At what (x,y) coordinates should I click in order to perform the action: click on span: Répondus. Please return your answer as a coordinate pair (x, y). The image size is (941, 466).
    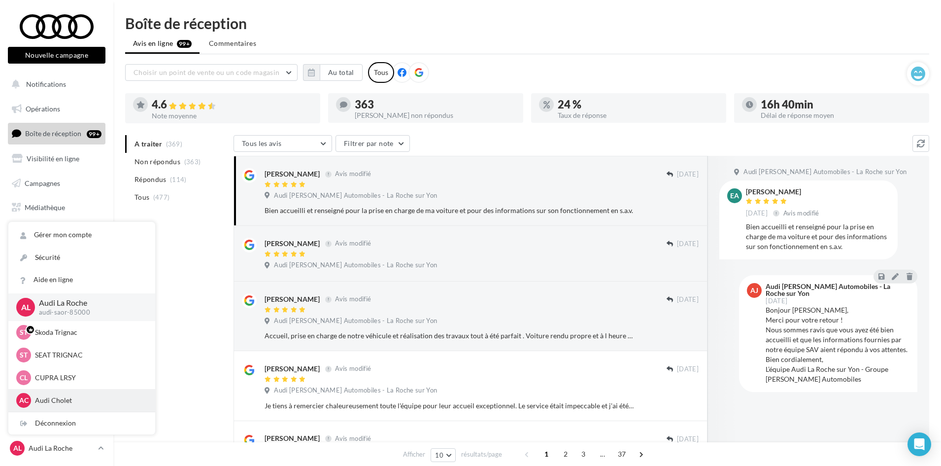
    Looking at the image, I should click on (150, 179).